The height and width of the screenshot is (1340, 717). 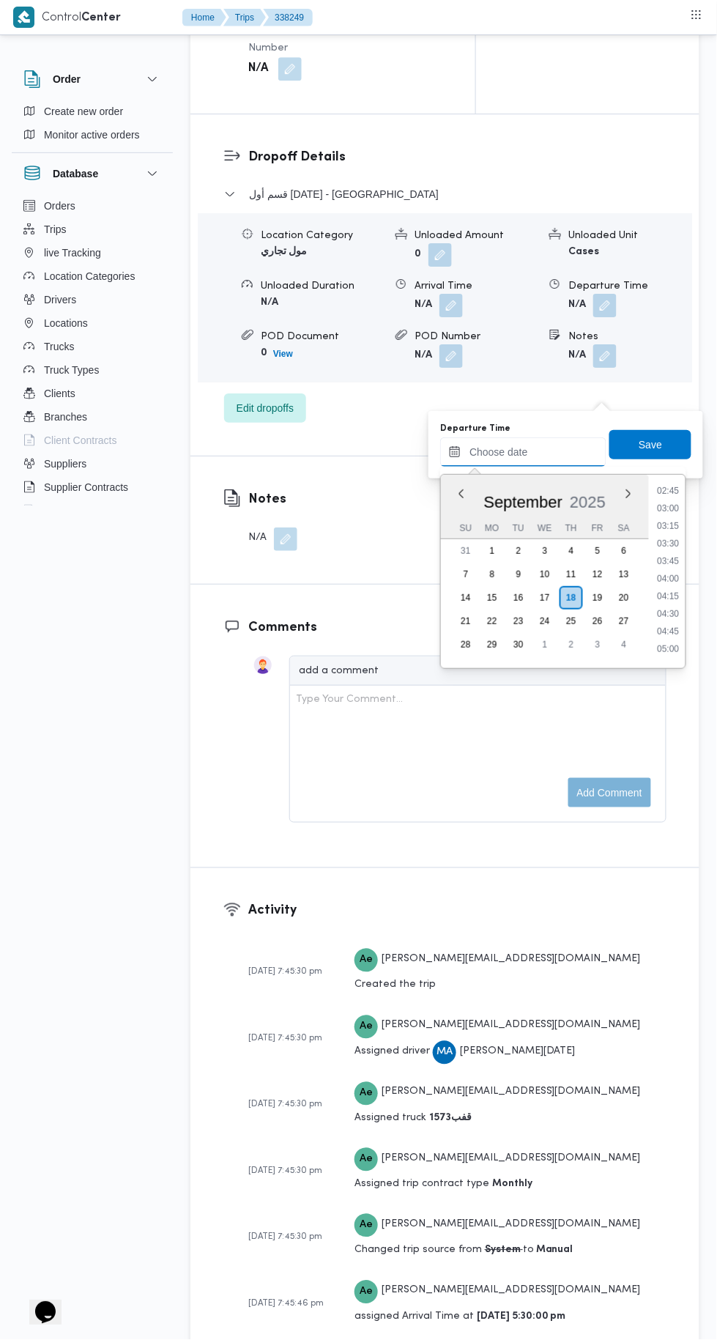 I want to click on div: POD Document, so click(x=322, y=336).